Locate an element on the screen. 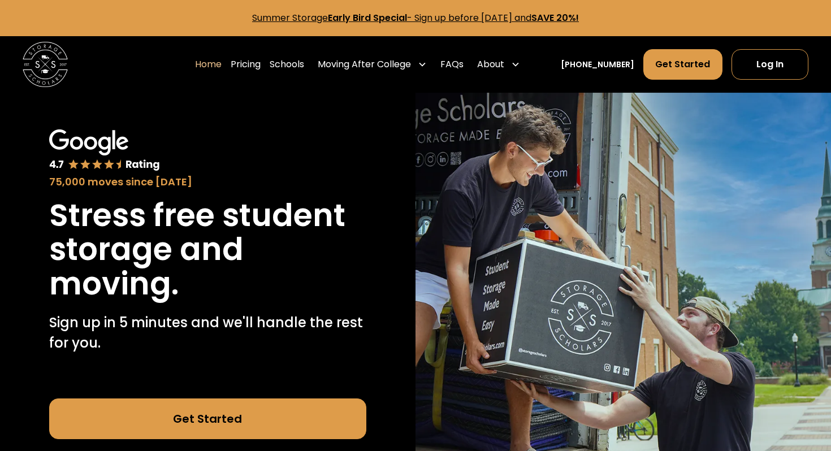 The width and height of the screenshot is (831, 451). h1: Stress free student storage and moving. is located at coordinates (208, 250).